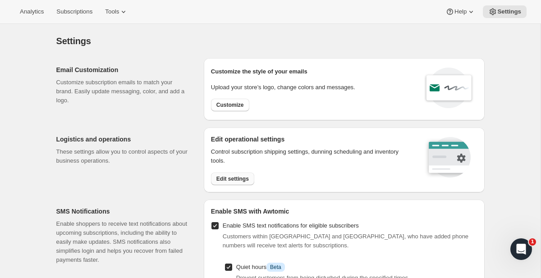 The image size is (541, 278). I want to click on h2: Email Customization, so click(123, 70).